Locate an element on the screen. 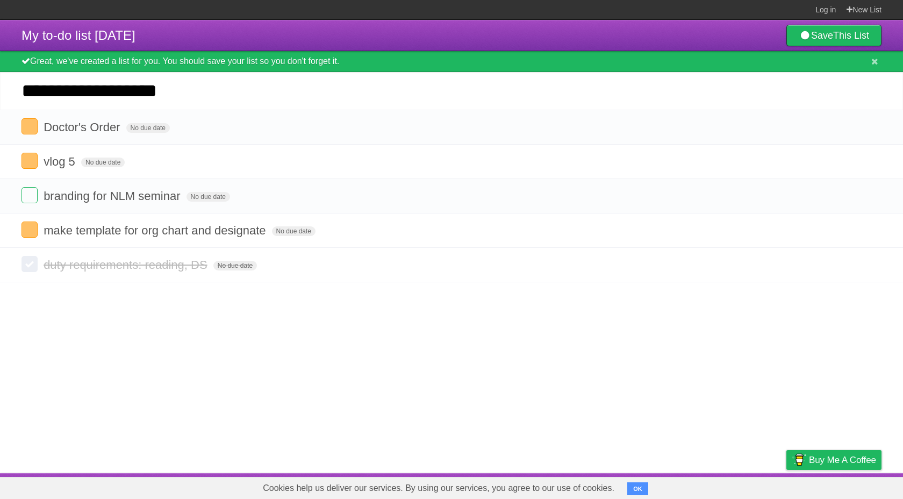 The height and width of the screenshot is (499, 903). a: SaveThis List is located at coordinates (833, 35).